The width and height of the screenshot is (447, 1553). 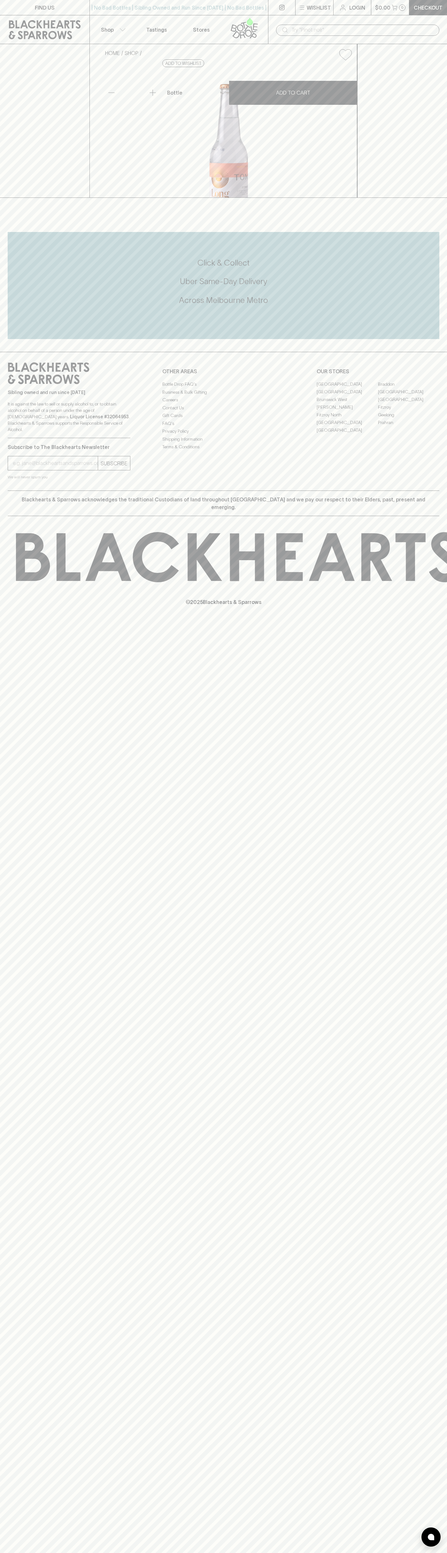 I want to click on p: Bottle, so click(x=175, y=93).